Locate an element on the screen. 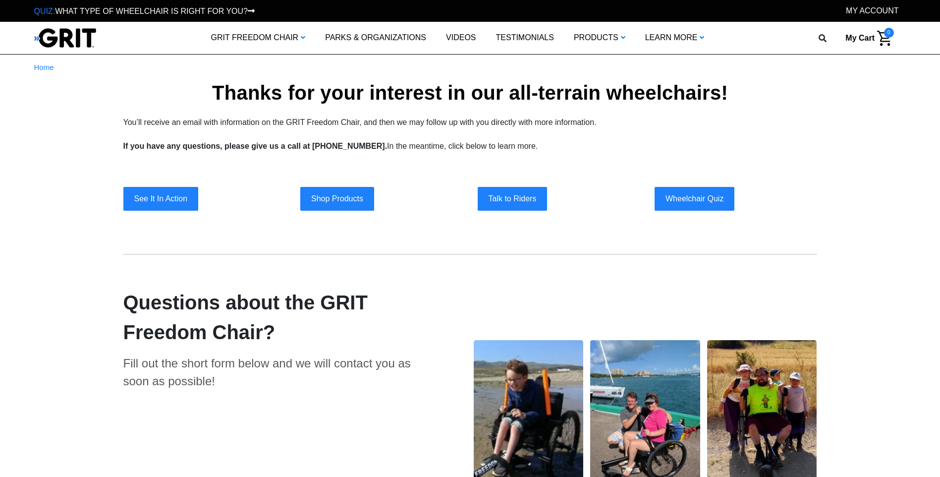 The width and height of the screenshot is (940, 477). span: My Cart is located at coordinates (861, 38).